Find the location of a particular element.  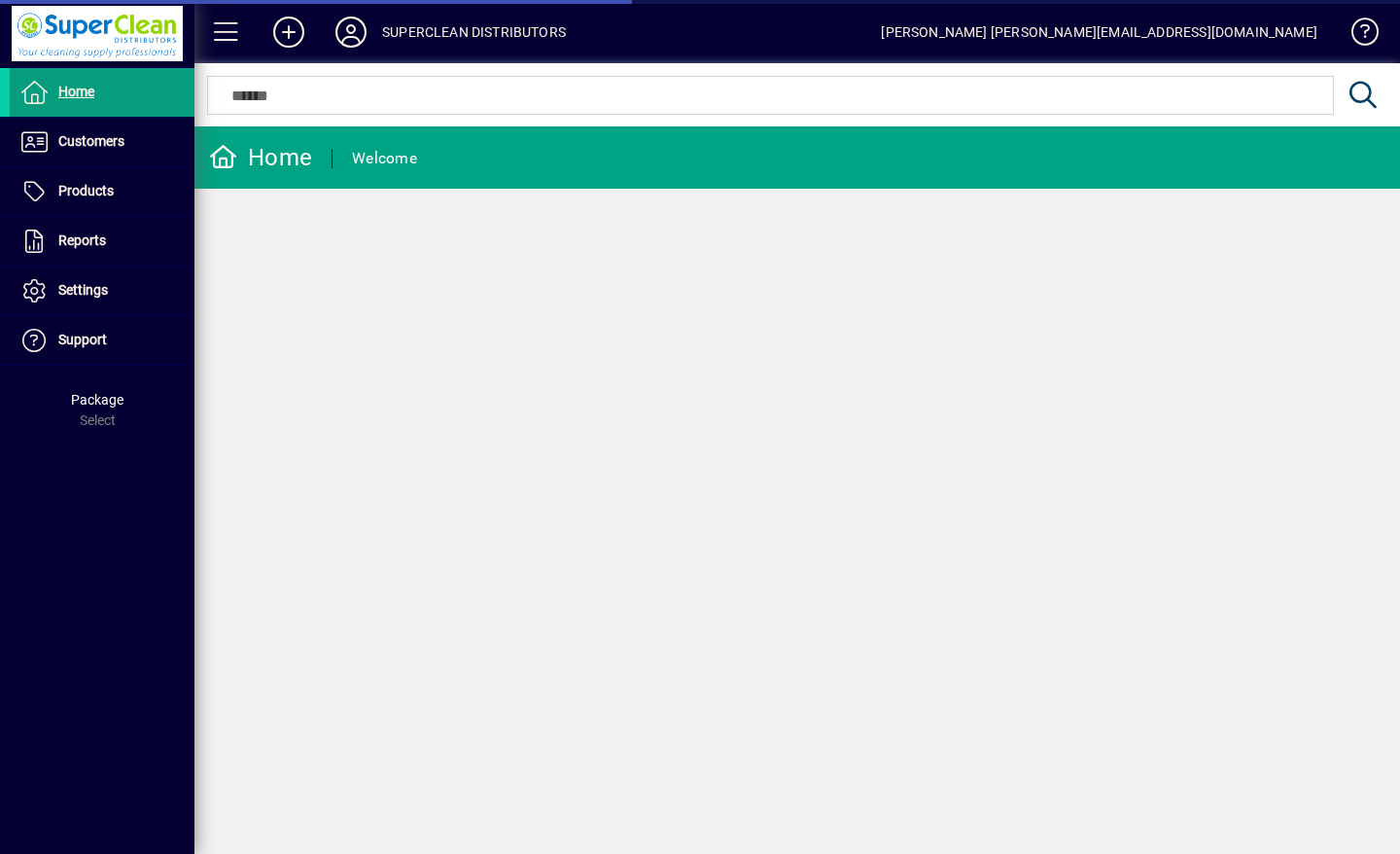

button: Profile is located at coordinates (351, 32).